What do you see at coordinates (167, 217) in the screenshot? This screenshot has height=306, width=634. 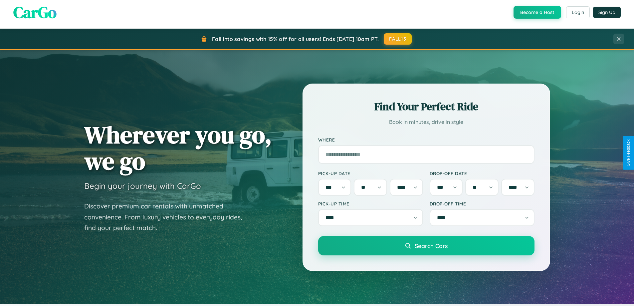 I see `p: Discover premium car rentals with unmatched convenience. From luxury vehicles to everyday rides, ...` at bounding box center [167, 217].